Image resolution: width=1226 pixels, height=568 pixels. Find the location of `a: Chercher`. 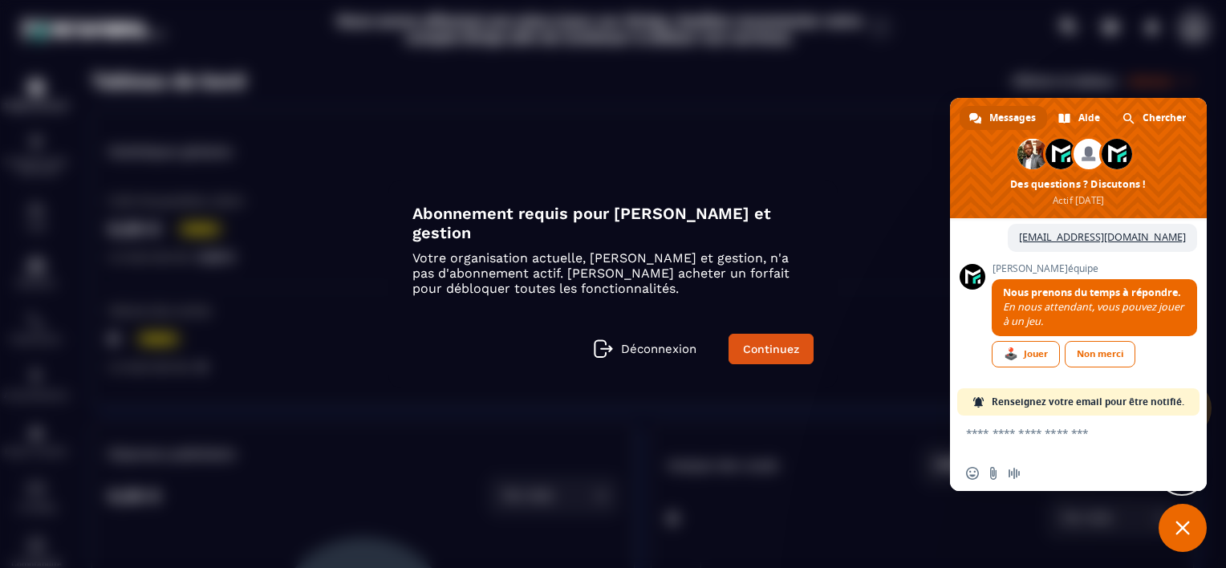

a: Chercher is located at coordinates (1155, 118).